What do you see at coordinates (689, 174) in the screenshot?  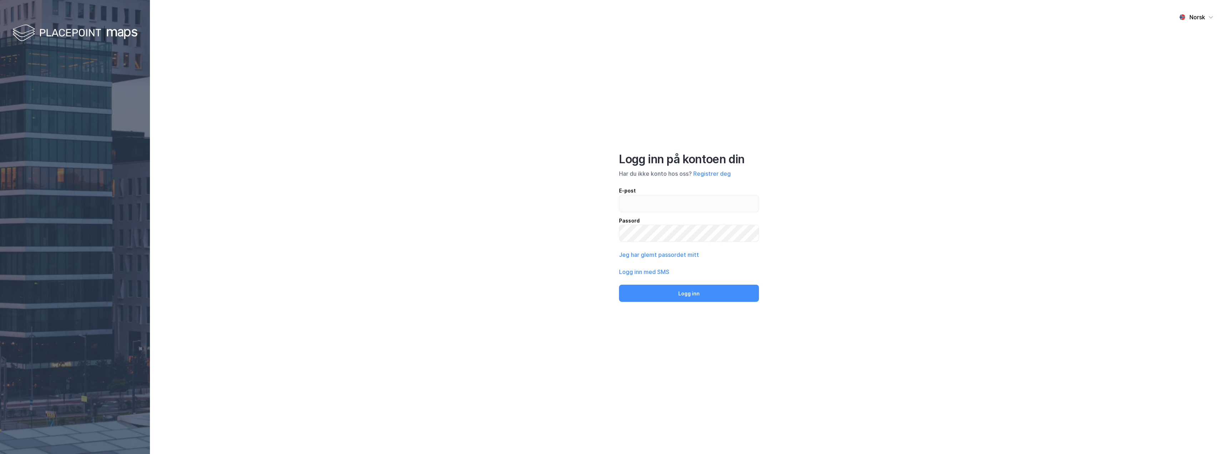 I see `div: Har du ikke konto hos oss?` at bounding box center [689, 174].